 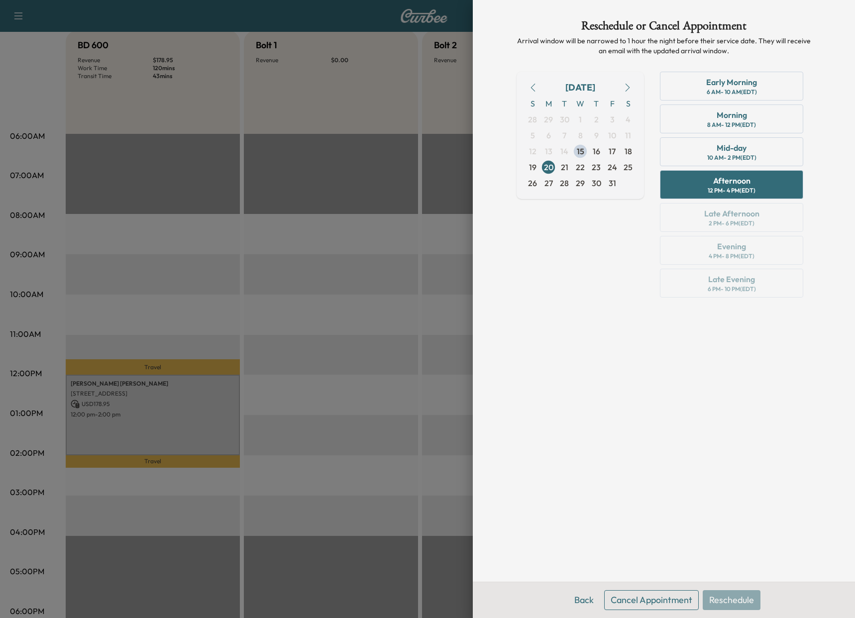 What do you see at coordinates (580, 151) in the screenshot?
I see `span: 15` at bounding box center [580, 151].